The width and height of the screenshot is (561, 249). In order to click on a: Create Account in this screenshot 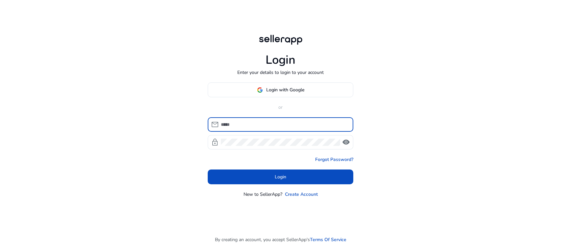, I will do `click(302, 194)`.